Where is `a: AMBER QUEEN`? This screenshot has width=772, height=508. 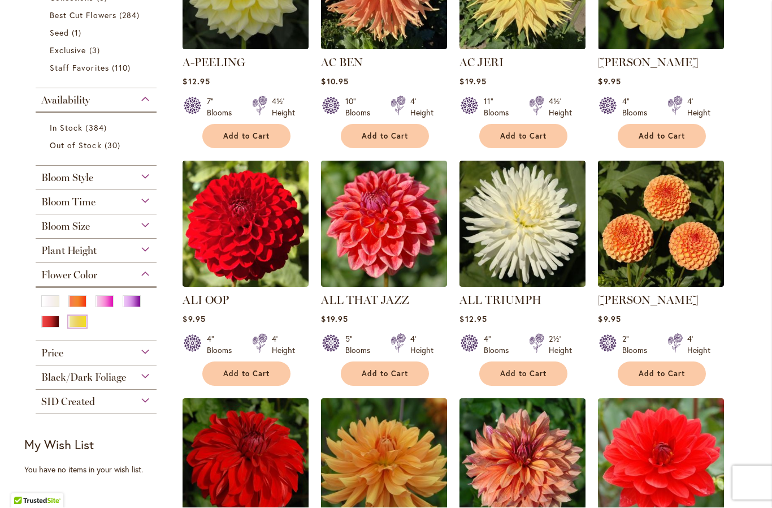
a: AMBER QUEEN is located at coordinates (661, 284).